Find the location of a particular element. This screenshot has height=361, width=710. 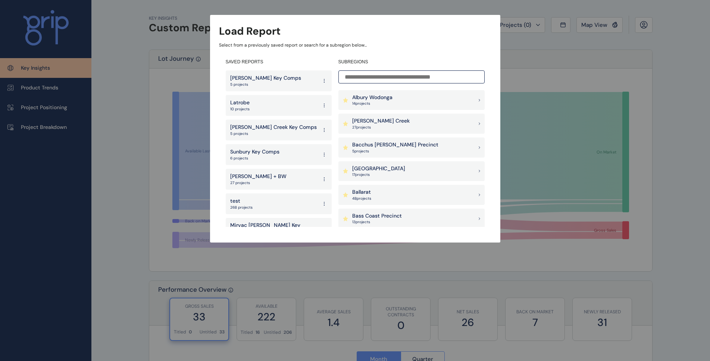

p: Albury Wodonga is located at coordinates (372, 98).